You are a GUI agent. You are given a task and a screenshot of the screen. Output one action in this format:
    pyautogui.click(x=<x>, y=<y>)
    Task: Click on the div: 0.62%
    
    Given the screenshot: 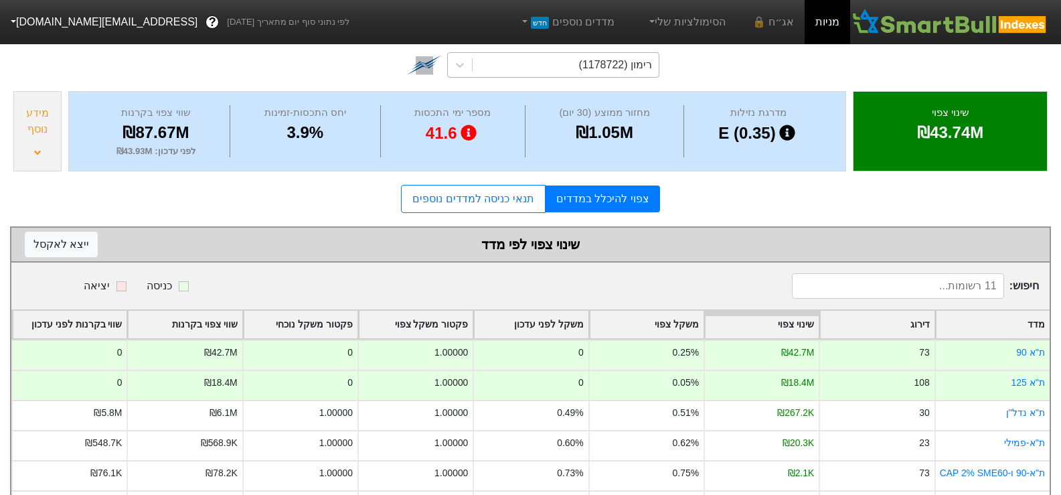 What is the action you would take?
    pyautogui.click(x=685, y=442)
    